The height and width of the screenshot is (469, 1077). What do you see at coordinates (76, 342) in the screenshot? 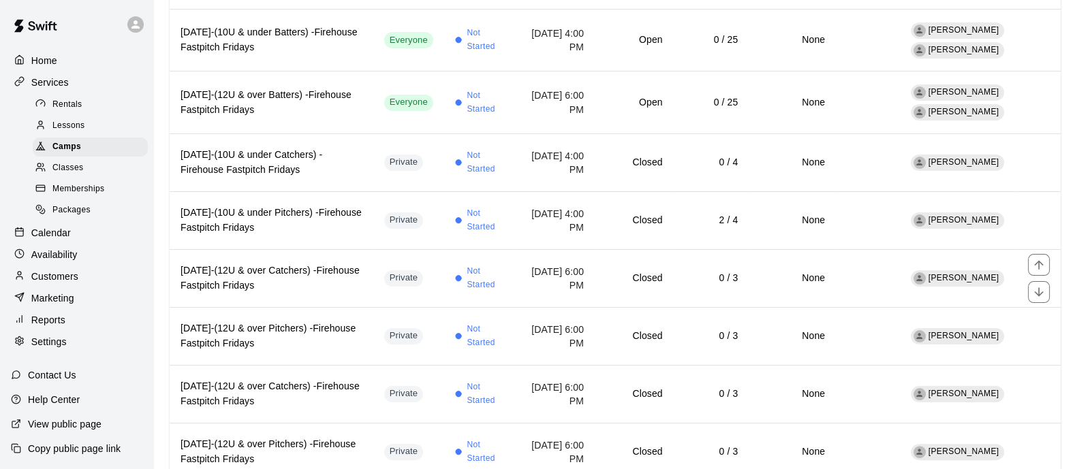
I see `a: Settings` at bounding box center [76, 342].